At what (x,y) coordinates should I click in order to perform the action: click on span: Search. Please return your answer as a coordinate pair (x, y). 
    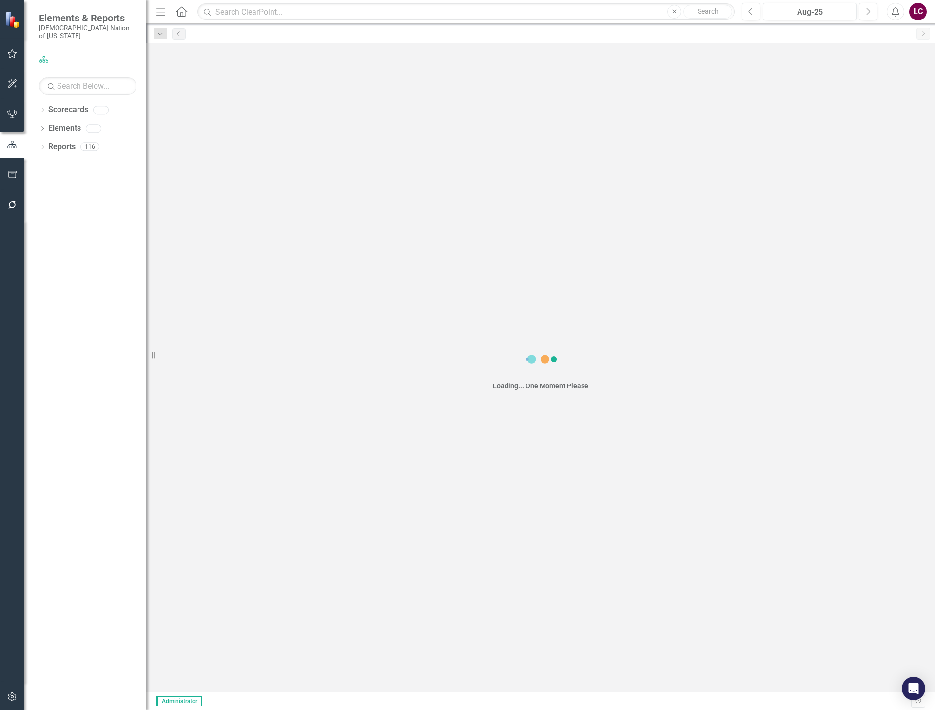
    Looking at the image, I should click on (708, 11).